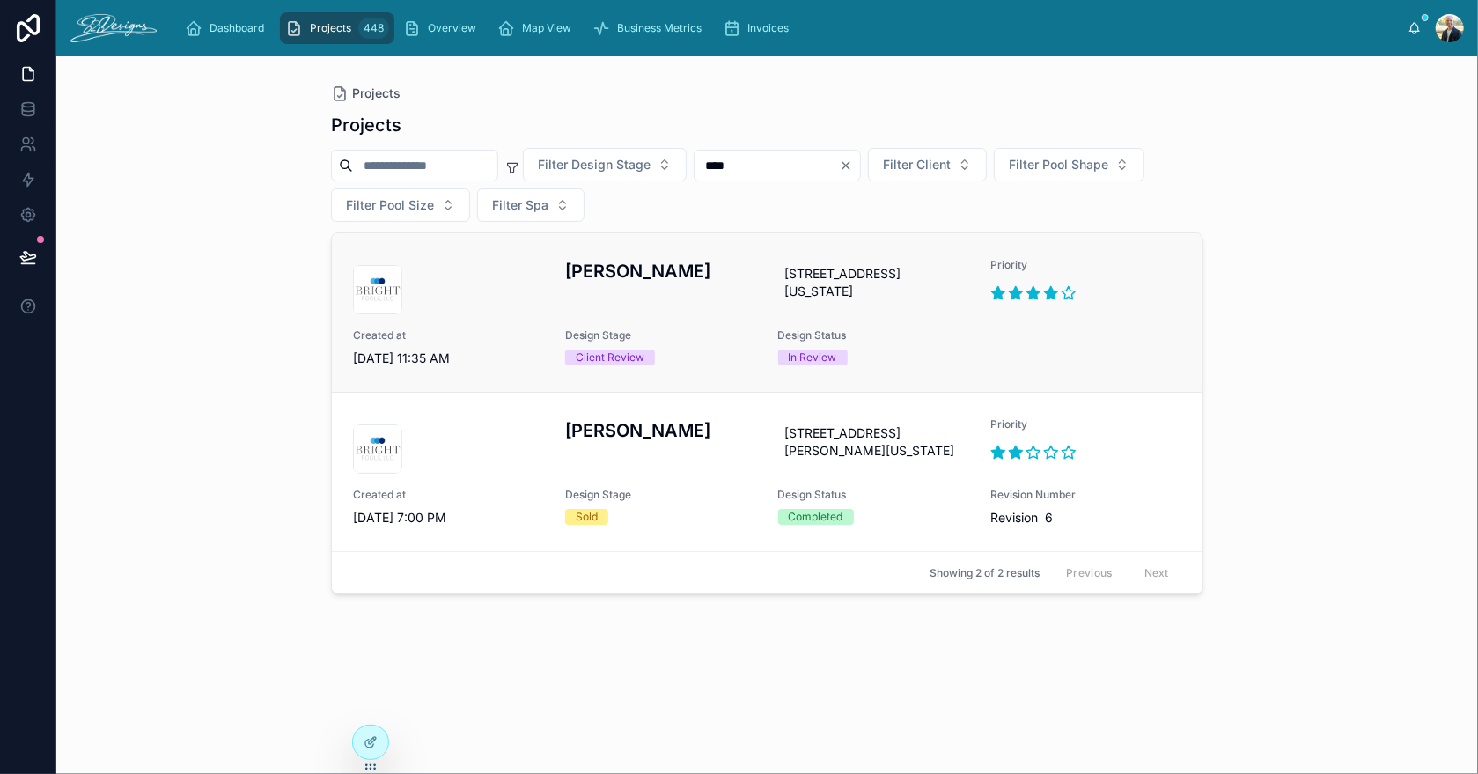 This screenshot has height=774, width=1478. I want to click on a: Invoices, so click(759, 28).